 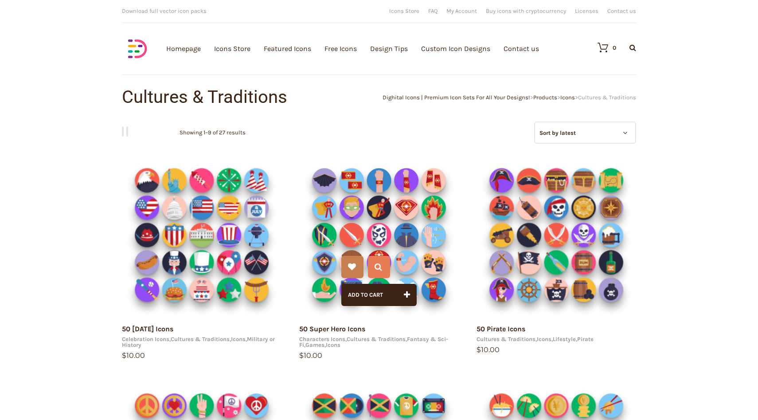 I want to click on p: Showing 1–9 of 27 results, so click(x=212, y=133).